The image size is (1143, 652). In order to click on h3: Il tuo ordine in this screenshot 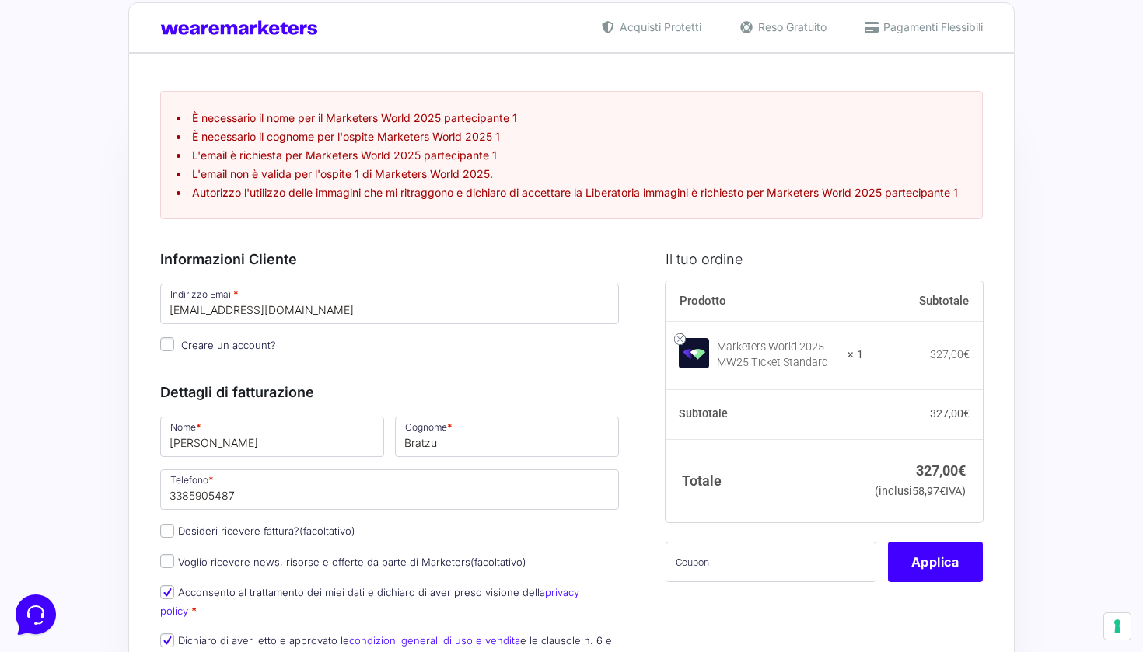, I will do `click(824, 259)`.